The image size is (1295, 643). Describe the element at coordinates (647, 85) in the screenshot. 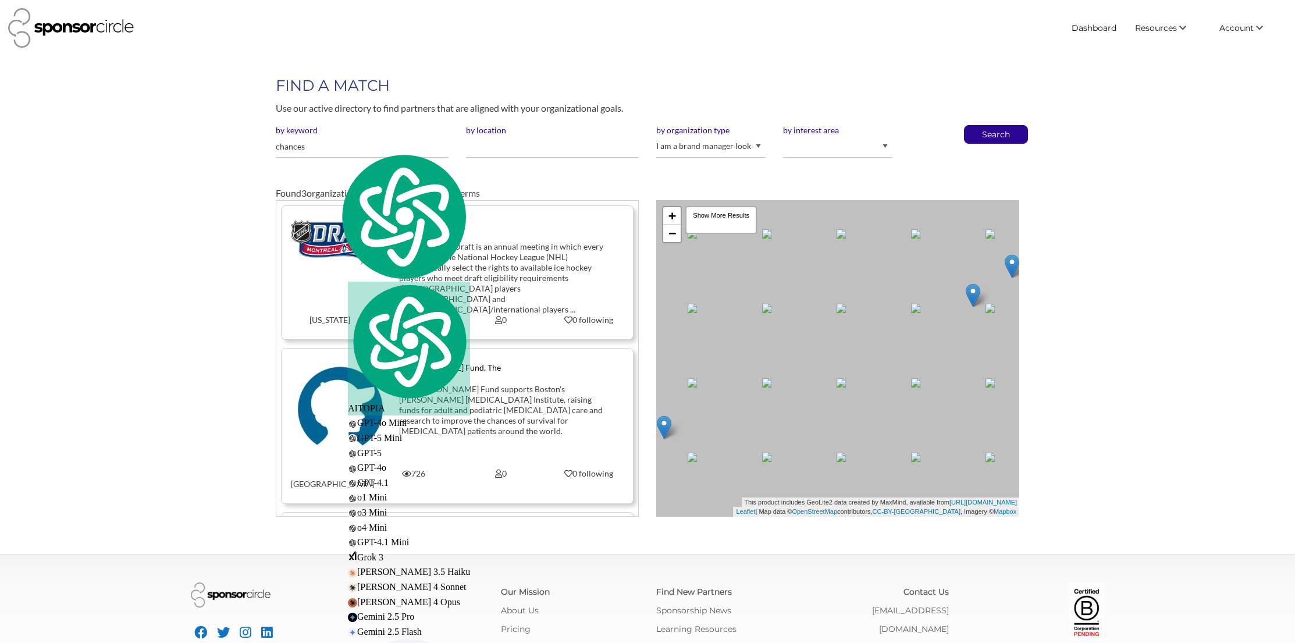

I see `h1: FIND A MATCH` at that location.